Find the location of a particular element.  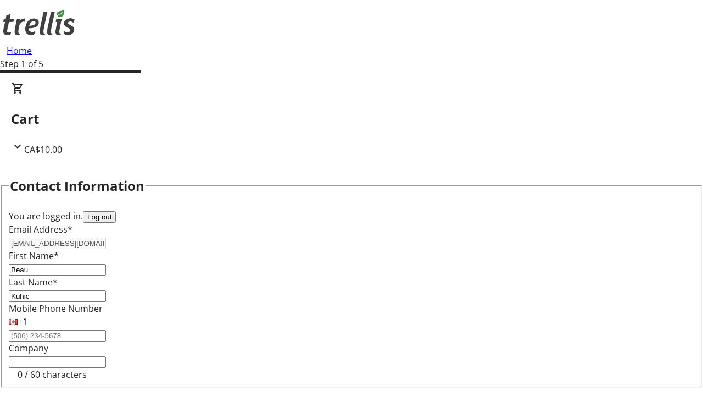

h2: Cart is located at coordinates (352, 119).